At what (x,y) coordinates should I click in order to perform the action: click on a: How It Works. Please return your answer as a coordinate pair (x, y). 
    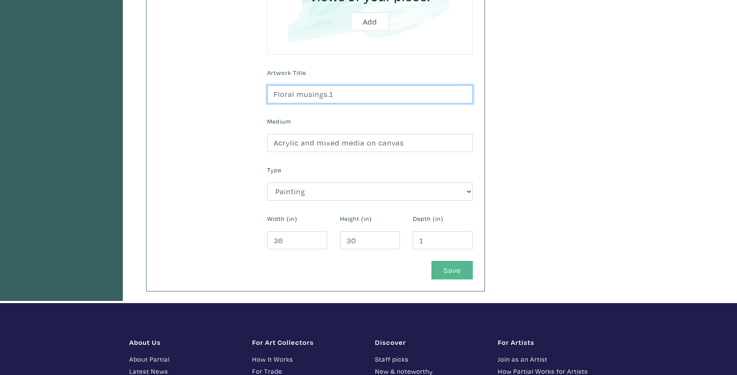
    Looking at the image, I should click on (307, 359).